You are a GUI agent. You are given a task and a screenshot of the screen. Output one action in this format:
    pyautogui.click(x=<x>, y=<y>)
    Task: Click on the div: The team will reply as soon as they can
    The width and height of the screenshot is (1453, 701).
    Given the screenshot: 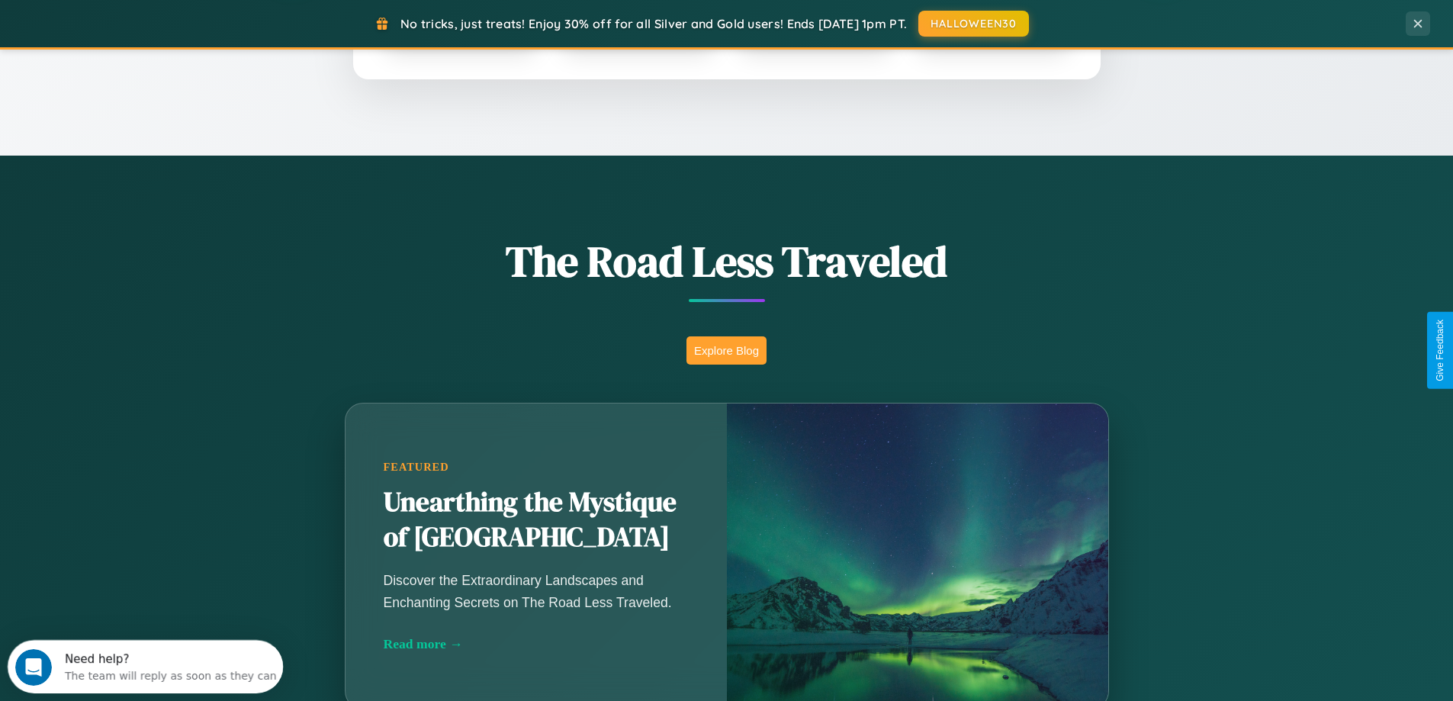 What is the action you would take?
    pyautogui.click(x=163, y=33)
    